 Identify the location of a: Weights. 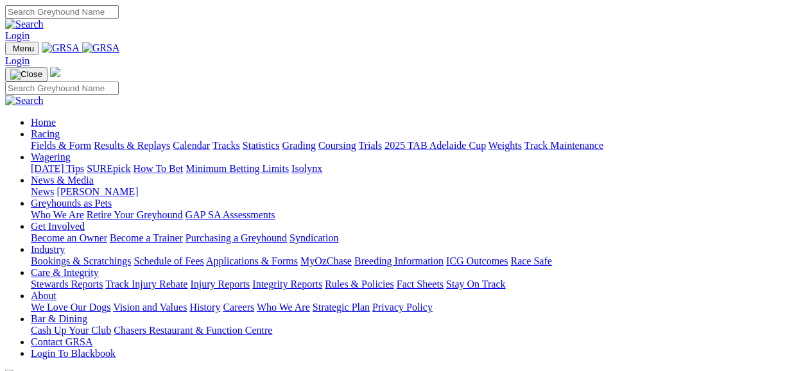
(505, 145).